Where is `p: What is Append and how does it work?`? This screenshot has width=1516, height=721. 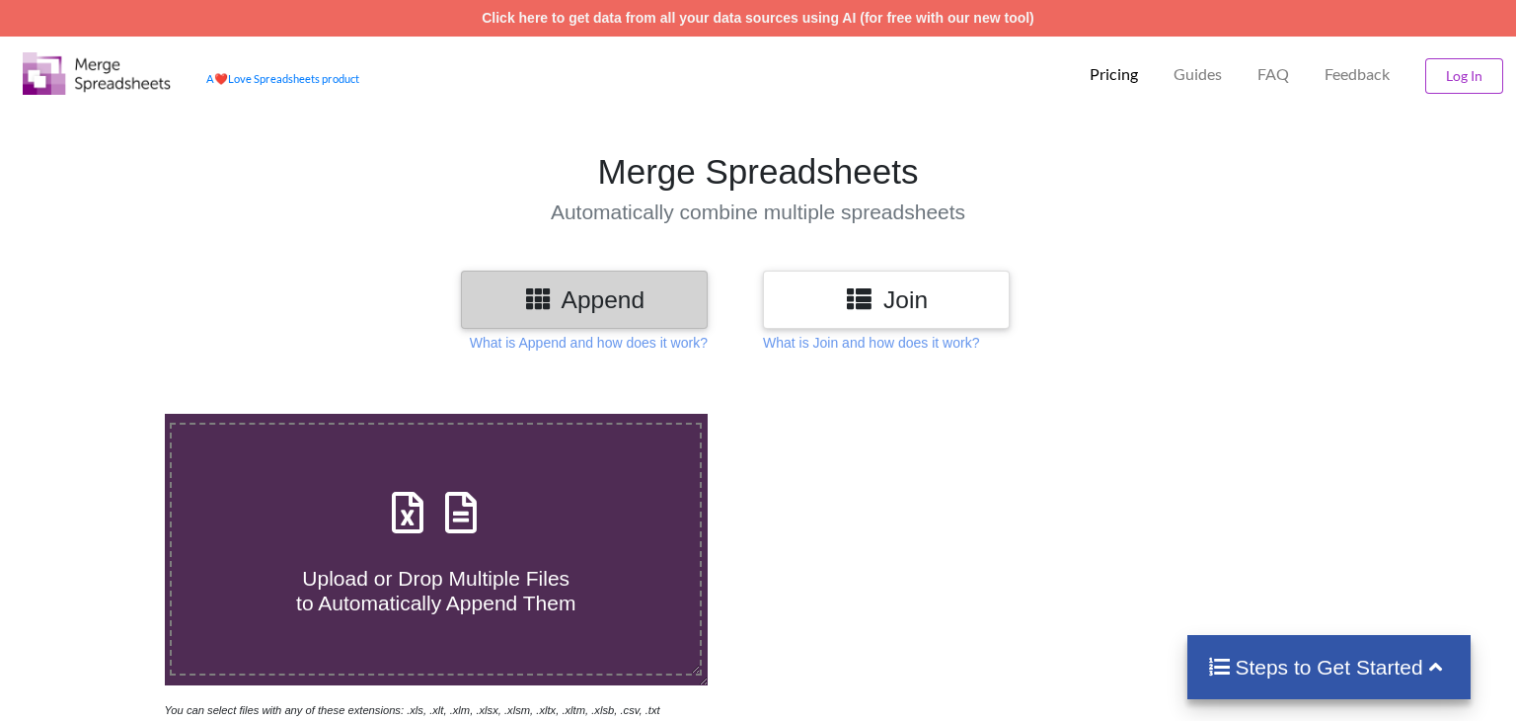 p: What is Append and how does it work? is located at coordinates (588, 343).